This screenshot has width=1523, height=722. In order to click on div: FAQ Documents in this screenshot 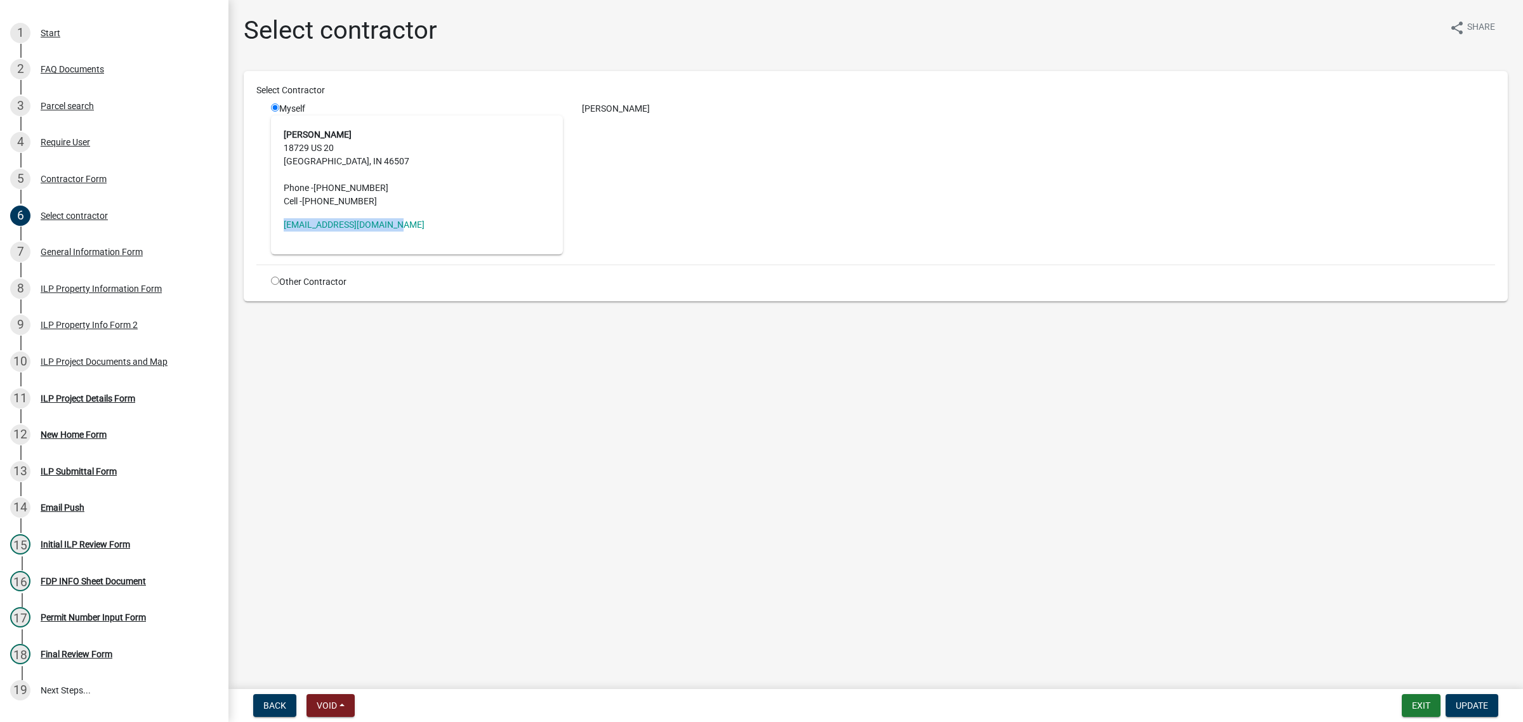, I will do `click(72, 69)`.